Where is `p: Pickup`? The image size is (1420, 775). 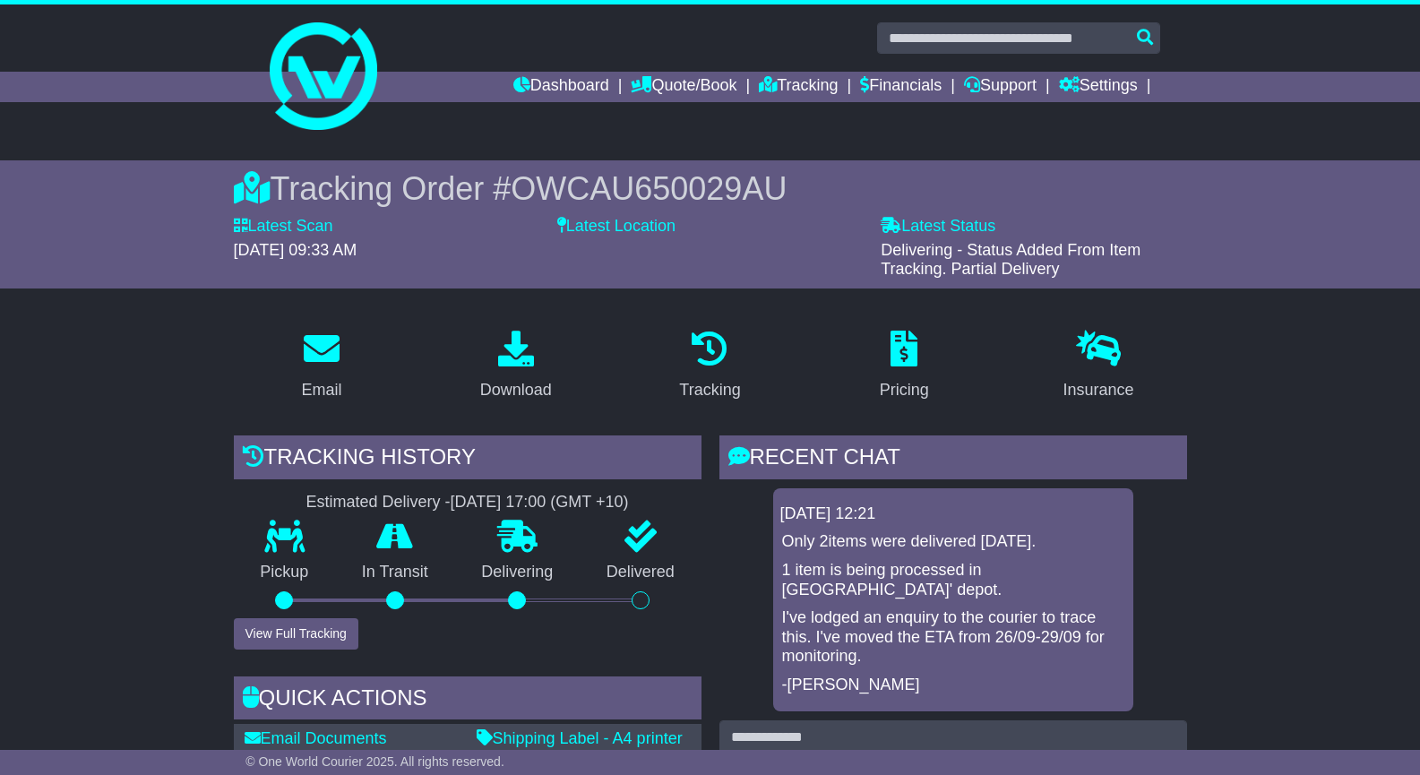 p: Pickup is located at coordinates (285, 573).